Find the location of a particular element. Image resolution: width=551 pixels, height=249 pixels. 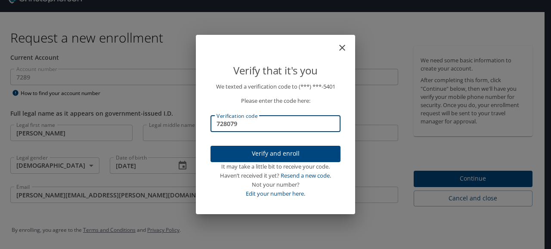

span: Verify and enroll is located at coordinates (275, 154).